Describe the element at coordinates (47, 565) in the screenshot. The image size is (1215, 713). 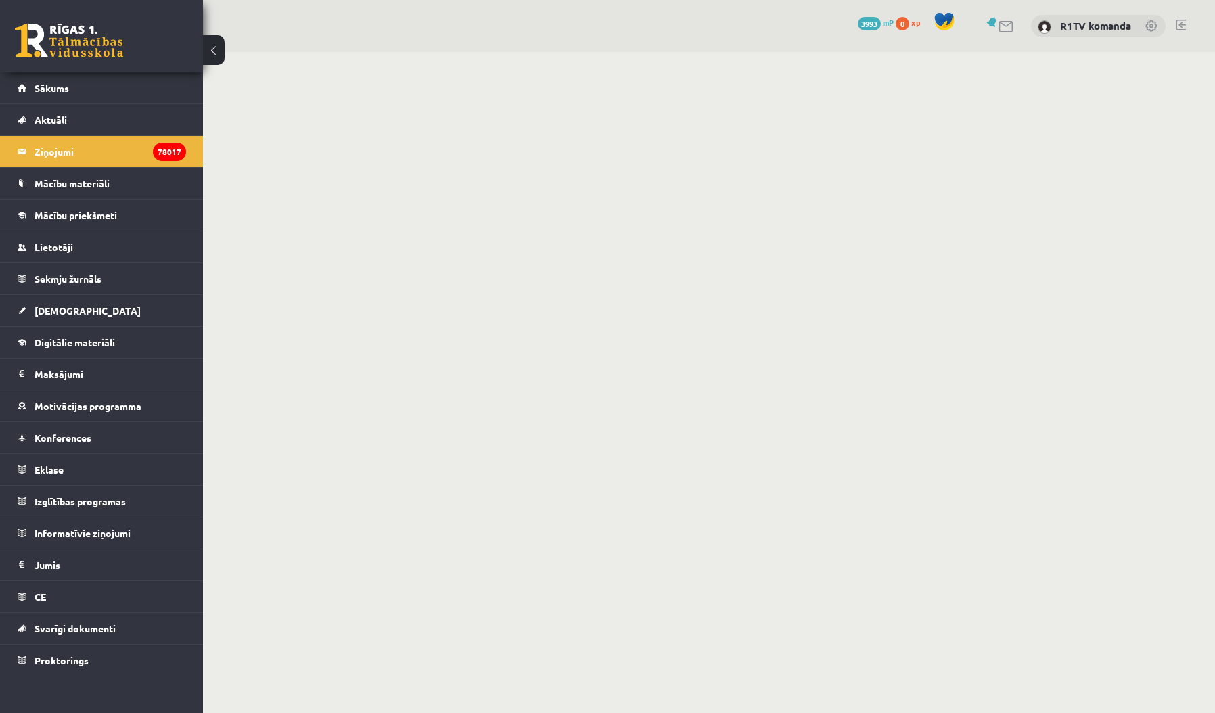
I see `span: Jumis` at that location.